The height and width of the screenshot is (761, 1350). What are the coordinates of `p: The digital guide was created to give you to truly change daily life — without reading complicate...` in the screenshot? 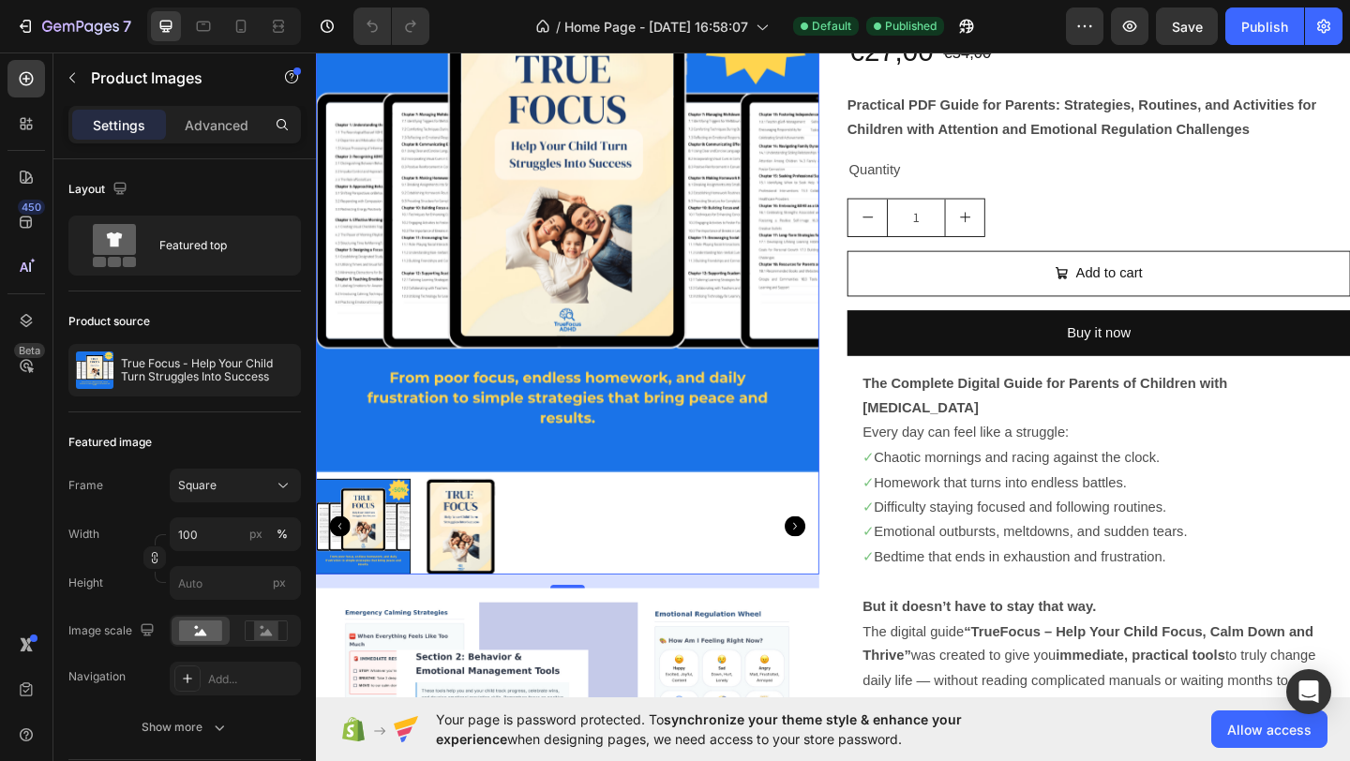 It's located at (851, 673).